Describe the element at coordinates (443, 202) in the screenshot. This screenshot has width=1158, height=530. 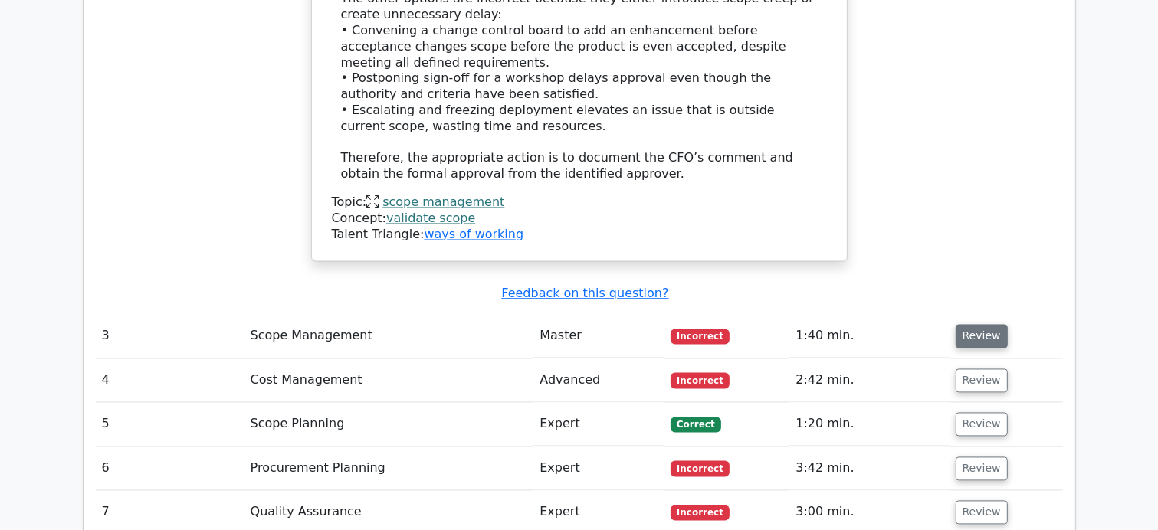
I see `a: scope management` at that location.